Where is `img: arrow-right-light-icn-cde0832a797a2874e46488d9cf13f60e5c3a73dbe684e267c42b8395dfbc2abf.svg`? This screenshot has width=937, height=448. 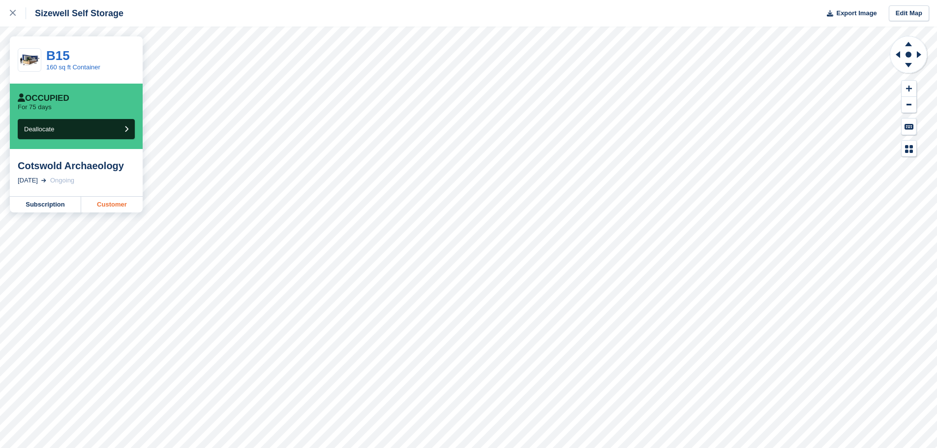
img: arrow-right-light-icn-cde0832a797a2874e46488d9cf13f60e5c3a73dbe684e267c42b8395dfbc2abf.svg is located at coordinates (44, 181).